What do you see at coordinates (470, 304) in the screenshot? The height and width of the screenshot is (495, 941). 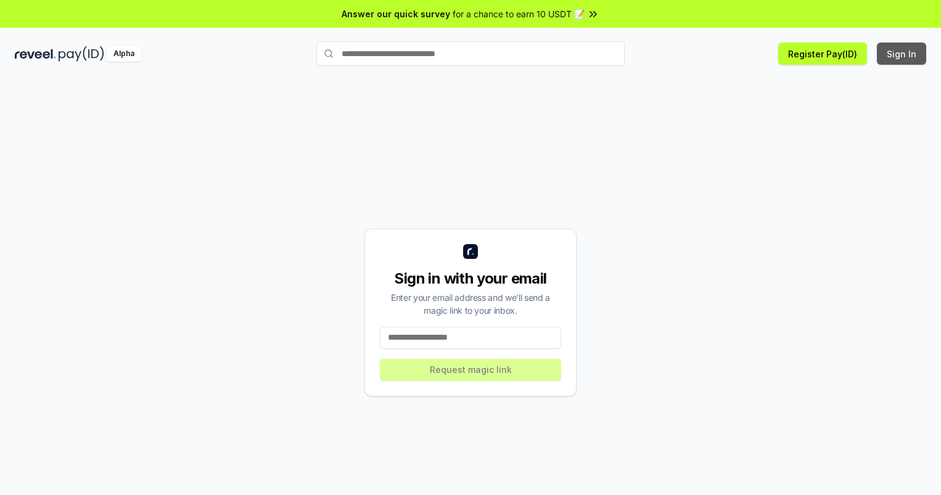 I see `div: Enter your email address and we’ll send a magic link to your inbox.` at bounding box center [470, 304].